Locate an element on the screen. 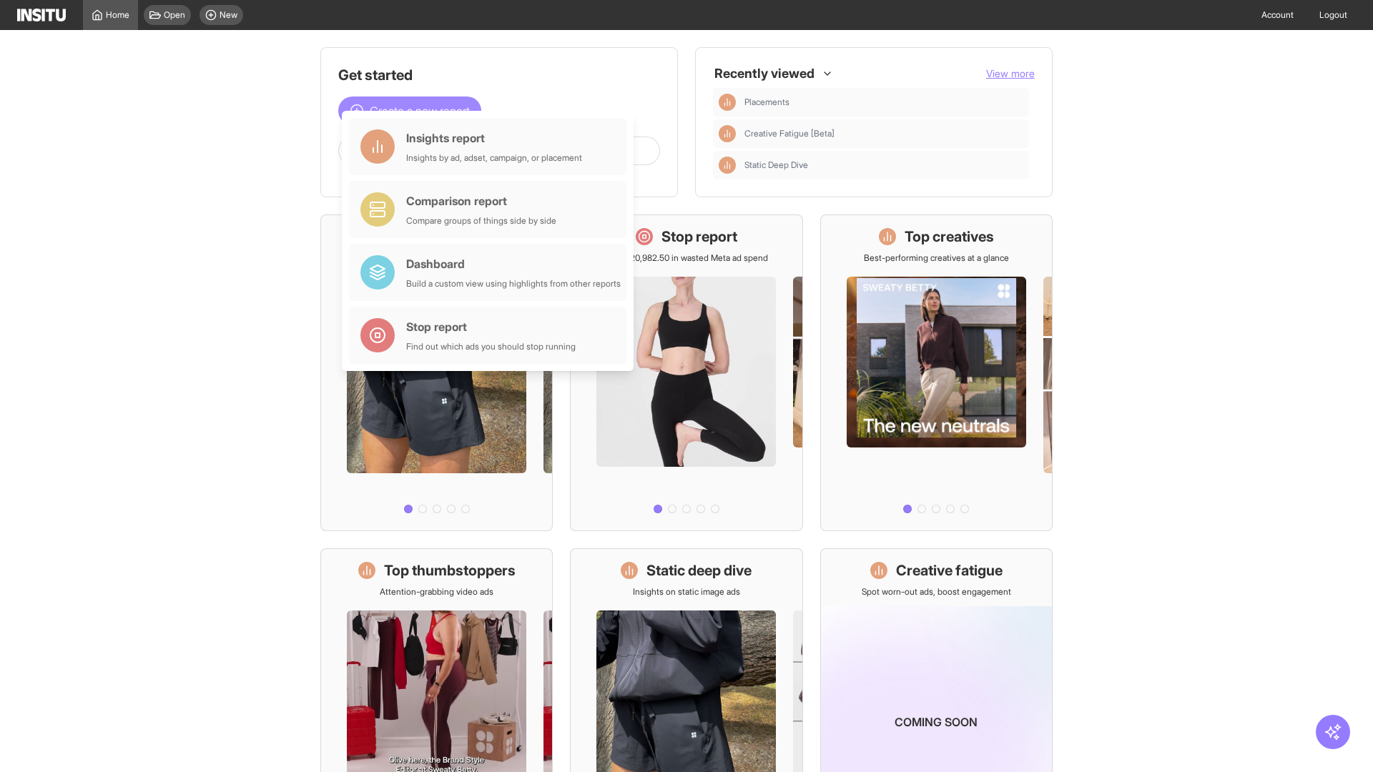 The height and width of the screenshot is (772, 1373). a: Top creativesBest-performing creatives at a glance is located at coordinates (936, 373).